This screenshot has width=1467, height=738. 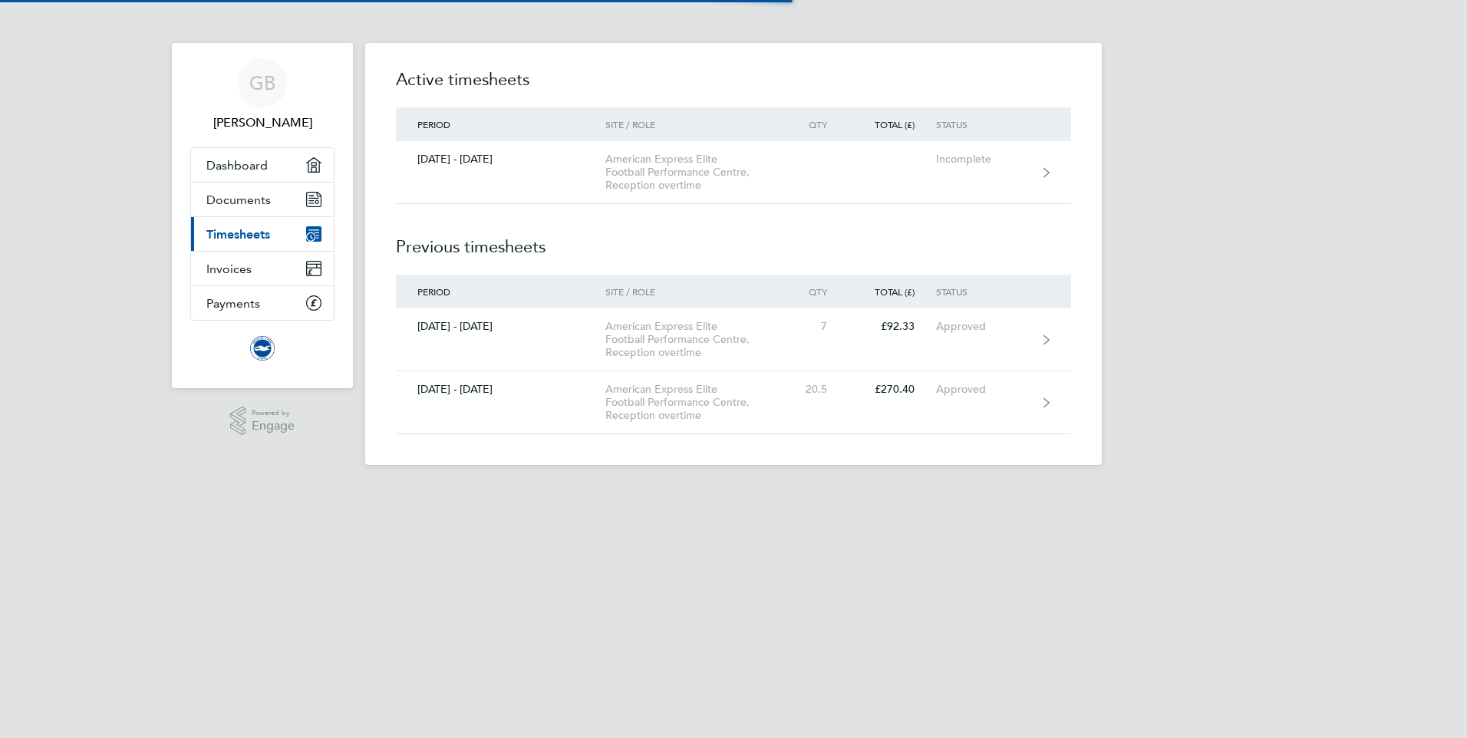 I want to click on div: 20.5, so click(x=815, y=389).